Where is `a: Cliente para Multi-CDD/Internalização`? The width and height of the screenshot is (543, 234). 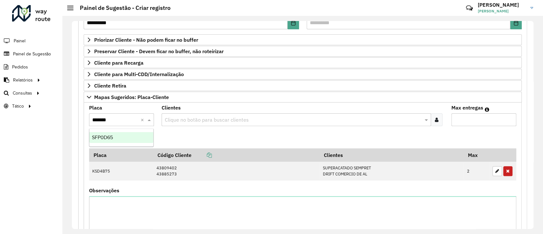 a: Cliente para Multi-CDD/Internalização is located at coordinates (303, 74).